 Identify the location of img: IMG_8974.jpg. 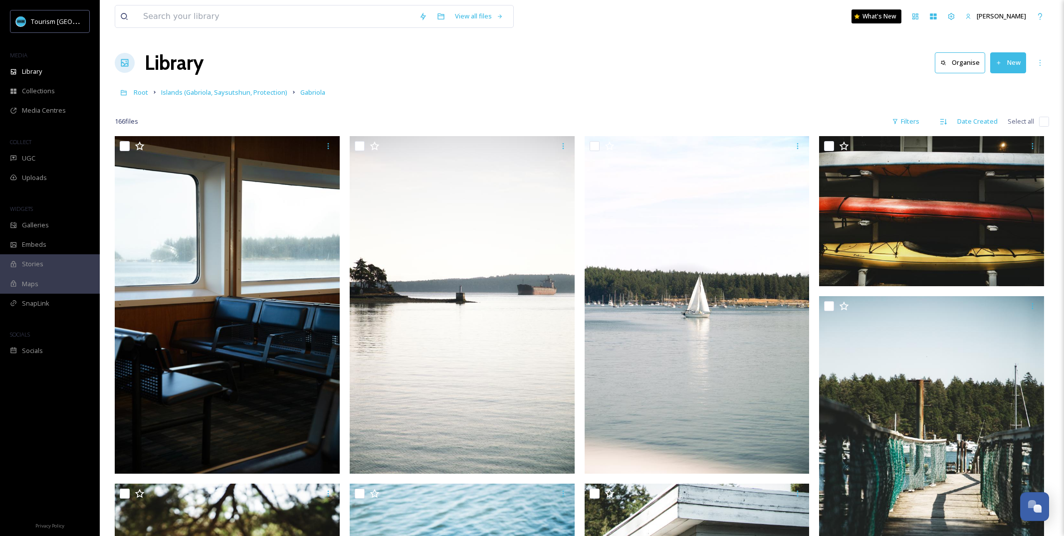
(462, 305).